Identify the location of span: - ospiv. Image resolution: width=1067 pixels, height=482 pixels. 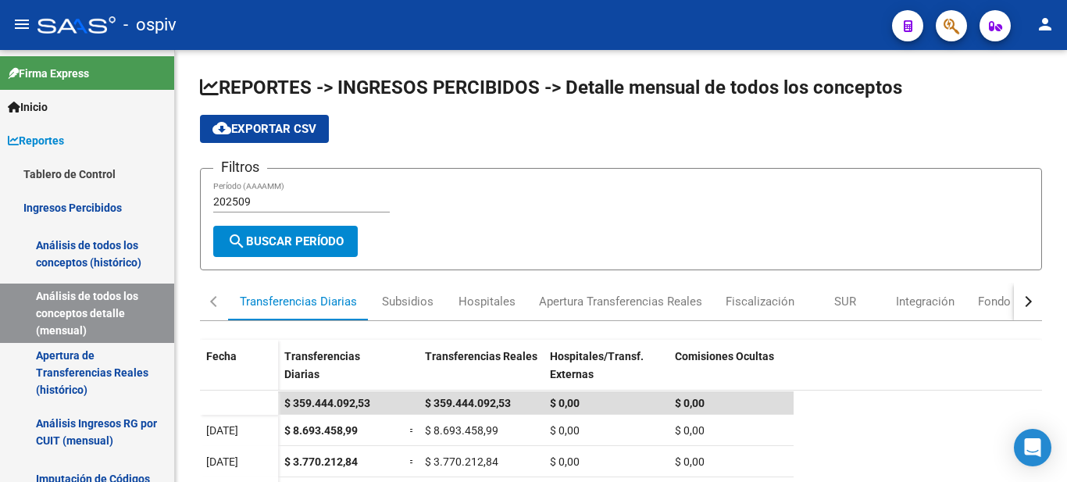
(150, 25).